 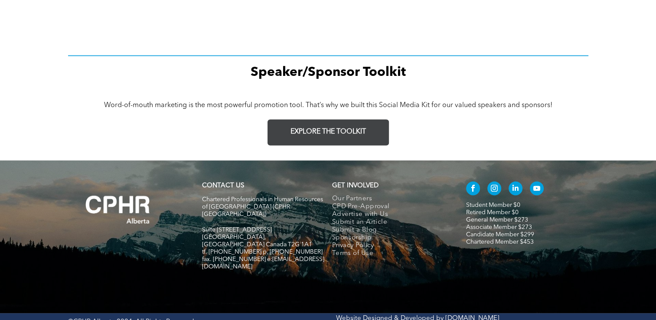 I want to click on a: Our Partners, so click(x=390, y=199).